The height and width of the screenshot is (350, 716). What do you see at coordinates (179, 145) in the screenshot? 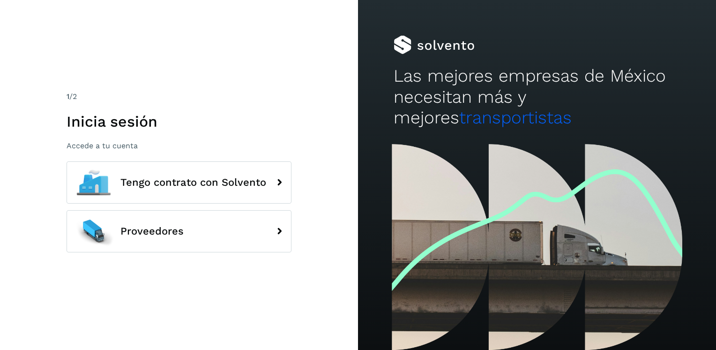
I see `p: Accede a tu cuenta` at bounding box center [179, 145].